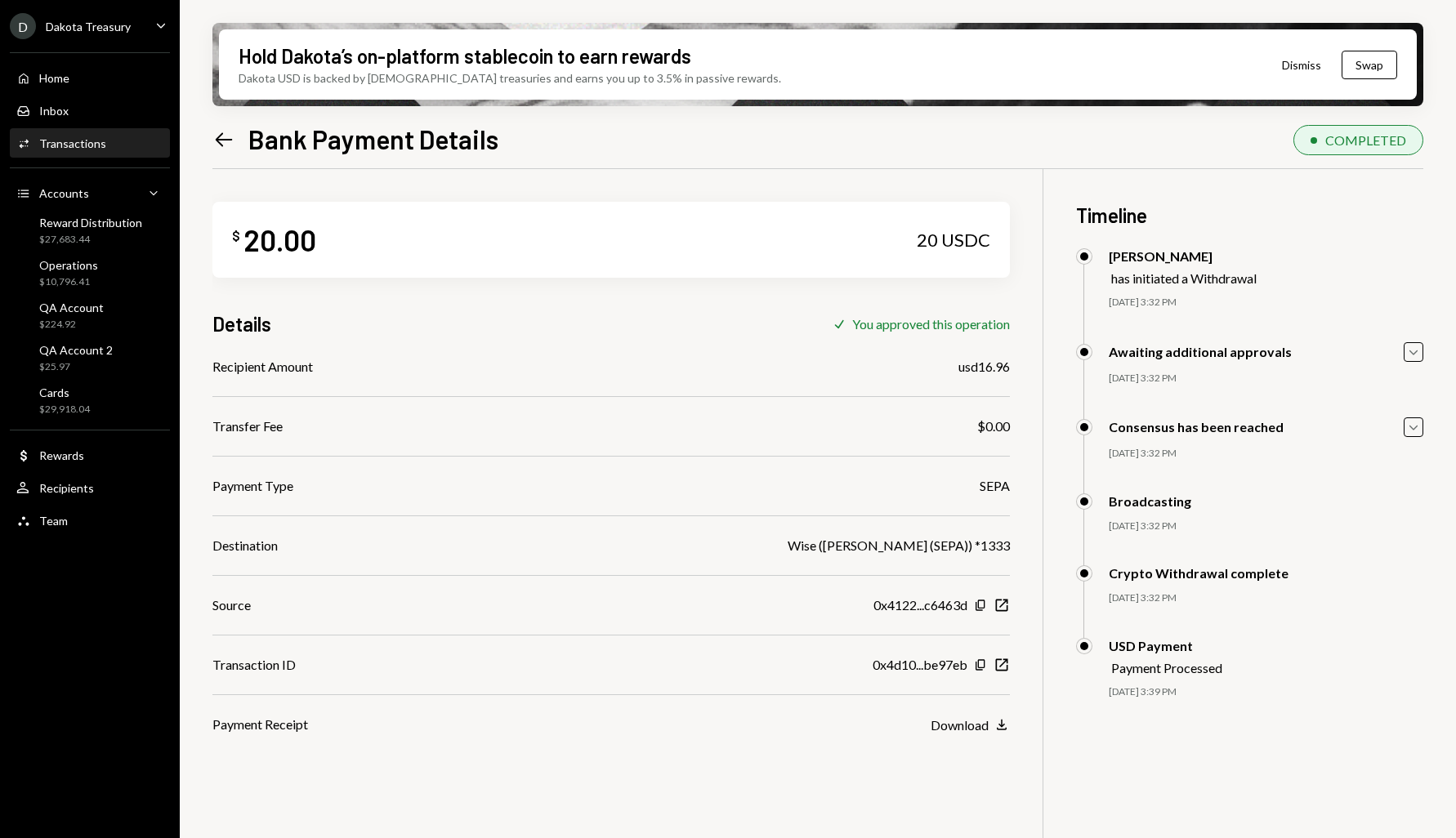 The width and height of the screenshot is (1456, 838). What do you see at coordinates (90, 488) in the screenshot?
I see `a: Recipients` at bounding box center [90, 488].